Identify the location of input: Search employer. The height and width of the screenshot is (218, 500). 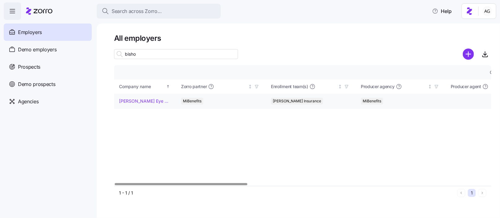
(176, 54).